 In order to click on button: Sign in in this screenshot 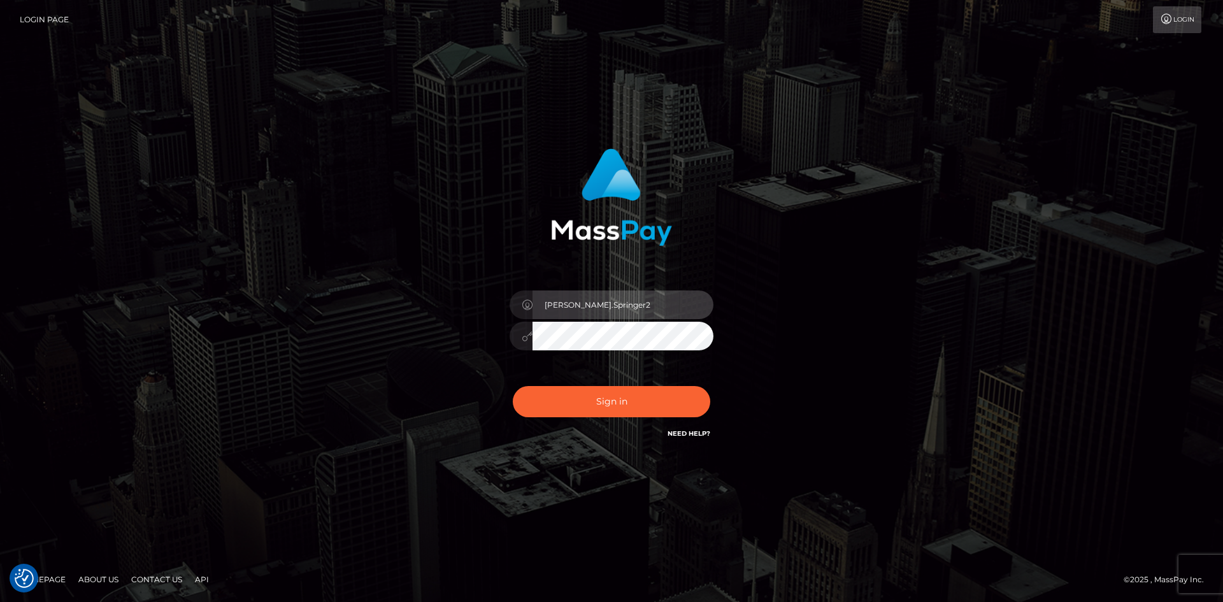, I will do `click(612, 401)`.